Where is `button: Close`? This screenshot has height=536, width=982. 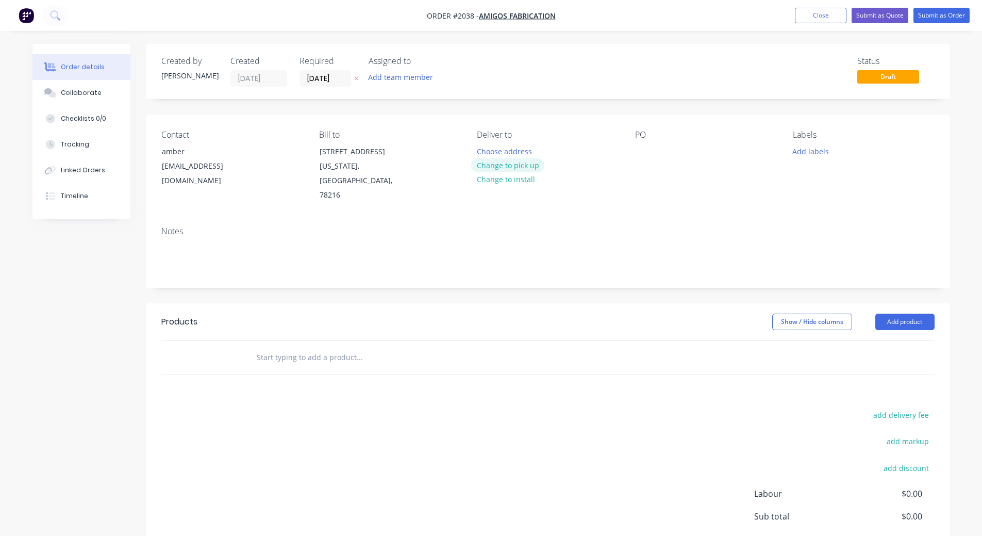
button: Close is located at coordinates (821, 15).